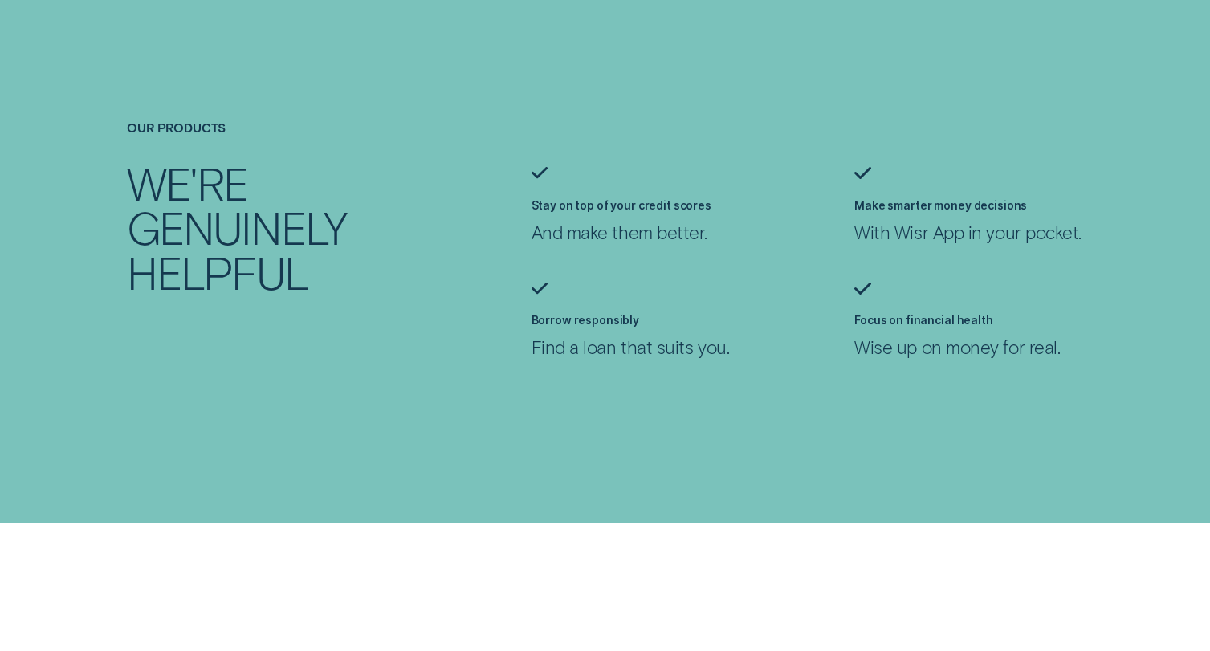  Describe the element at coordinates (968, 347) in the screenshot. I see `p: Wise up on money for real.` at that location.